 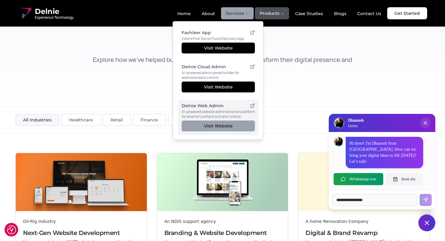 I want to click on a: Delnie Logo Full, so click(x=46, y=13).